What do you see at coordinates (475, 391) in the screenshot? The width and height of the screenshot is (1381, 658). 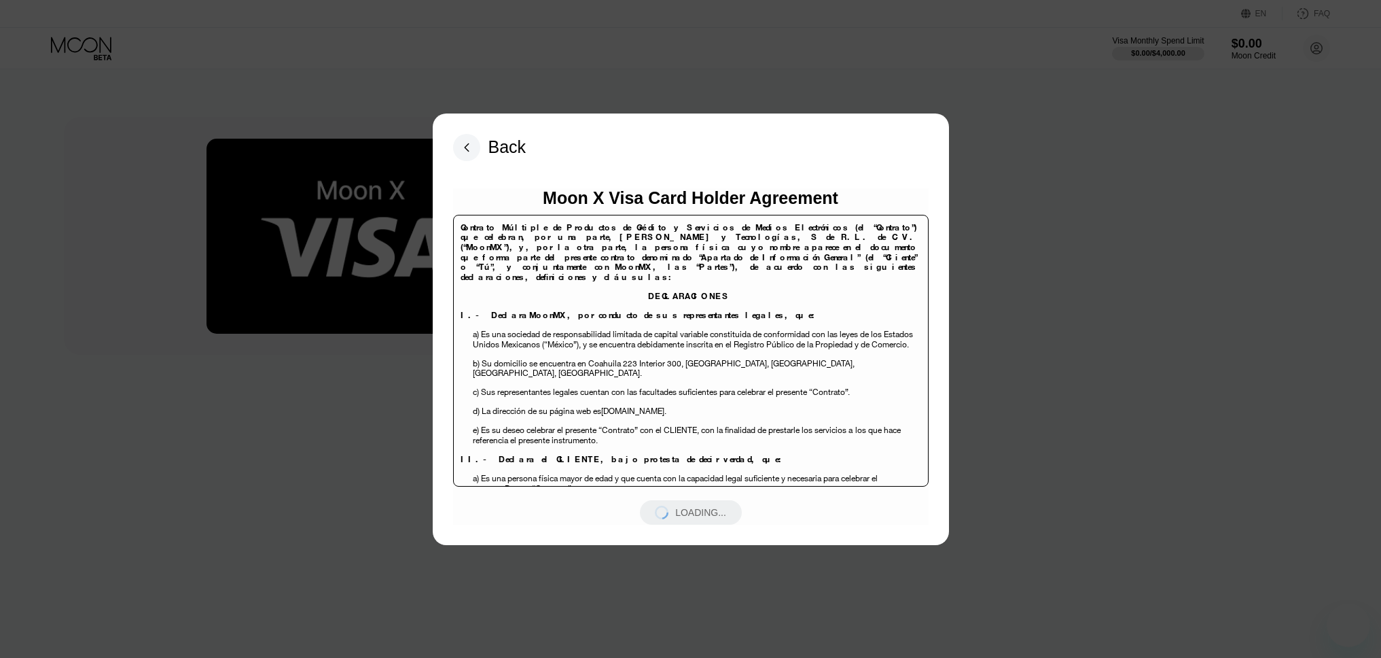 I see `span: c` at bounding box center [475, 391].